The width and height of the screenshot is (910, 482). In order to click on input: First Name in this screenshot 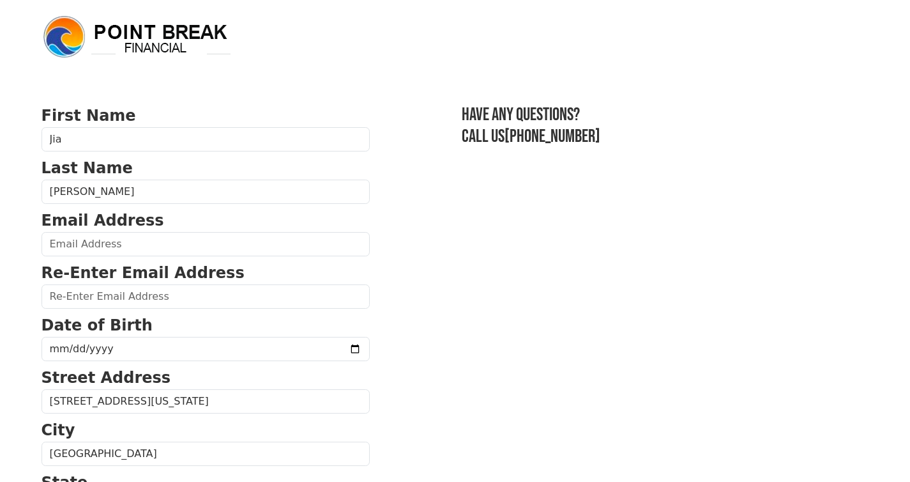, I will do `click(206, 139)`.